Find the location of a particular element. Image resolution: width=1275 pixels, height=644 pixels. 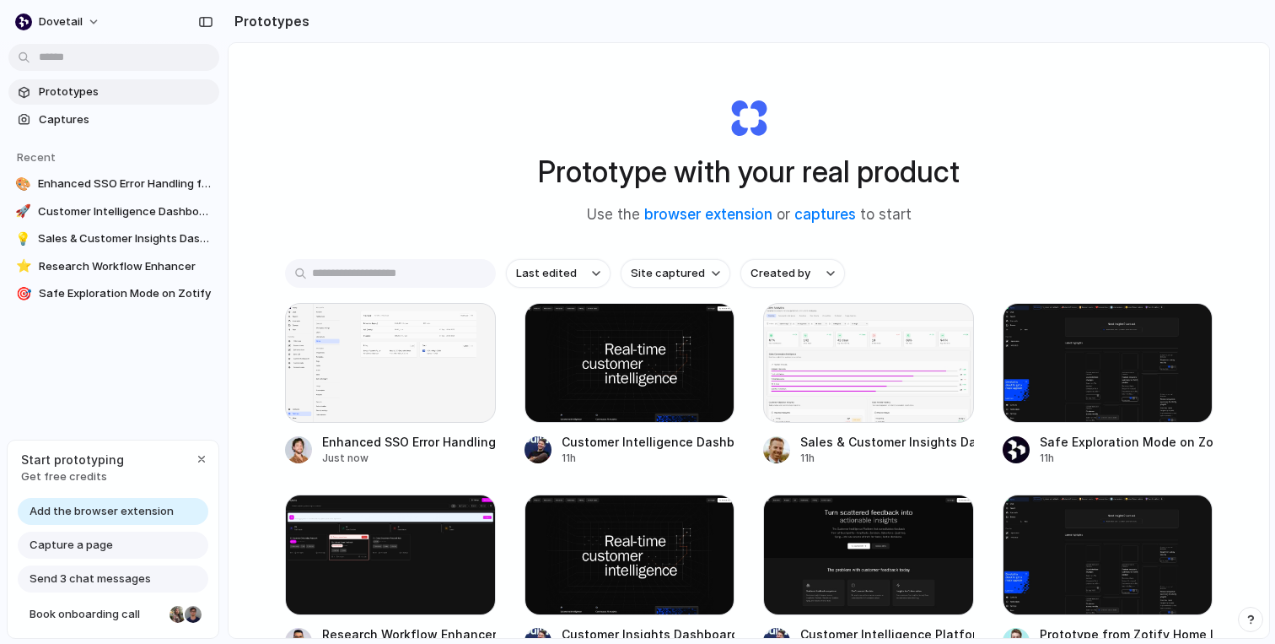

a: Prototypes is located at coordinates (114, 92).